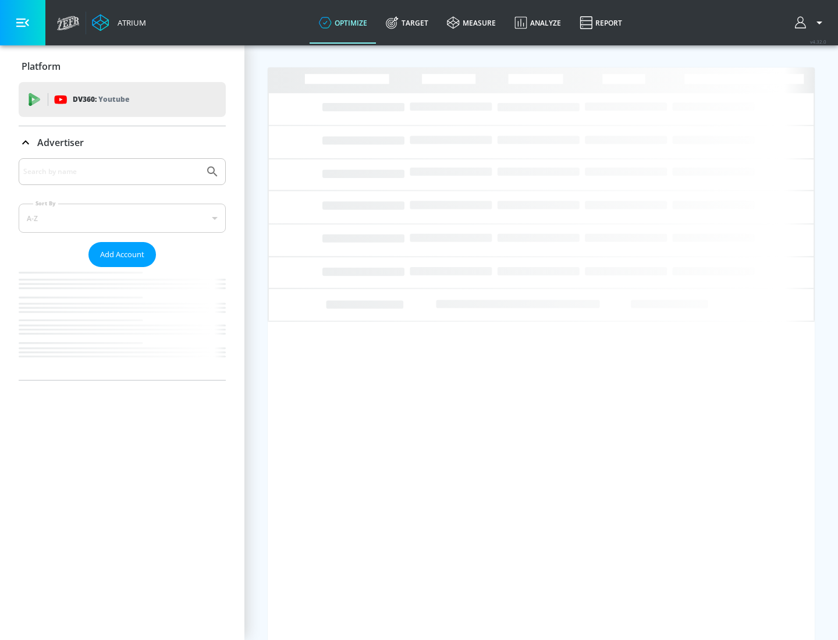  I want to click on div: A-Z, so click(122, 218).